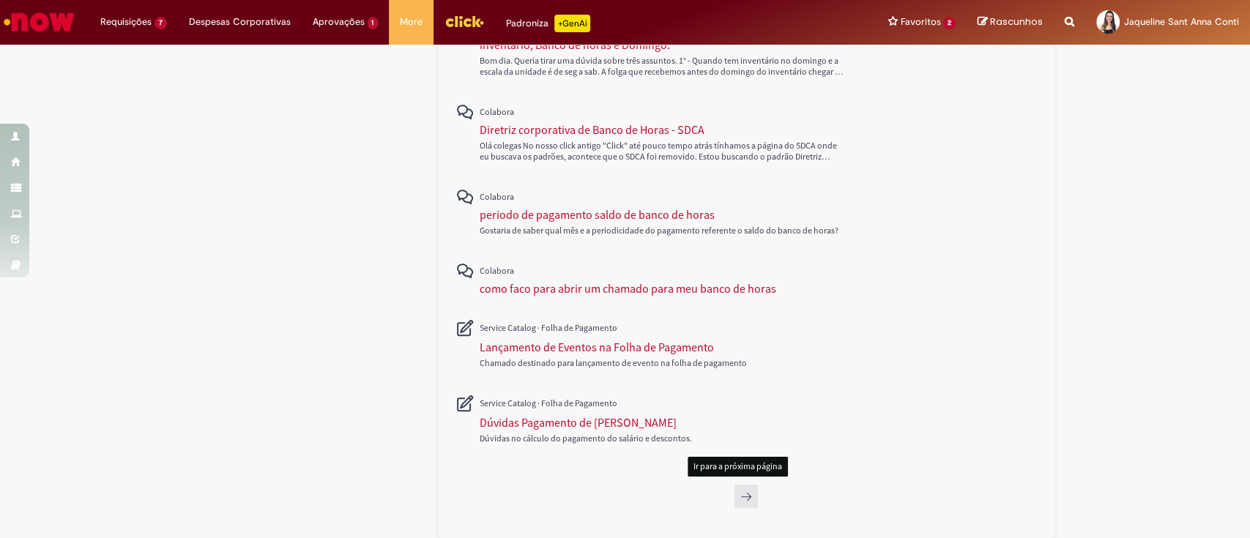  Describe the element at coordinates (464, 21) in the screenshot. I see `img: click_logo_yellow_360x200.png` at that location.